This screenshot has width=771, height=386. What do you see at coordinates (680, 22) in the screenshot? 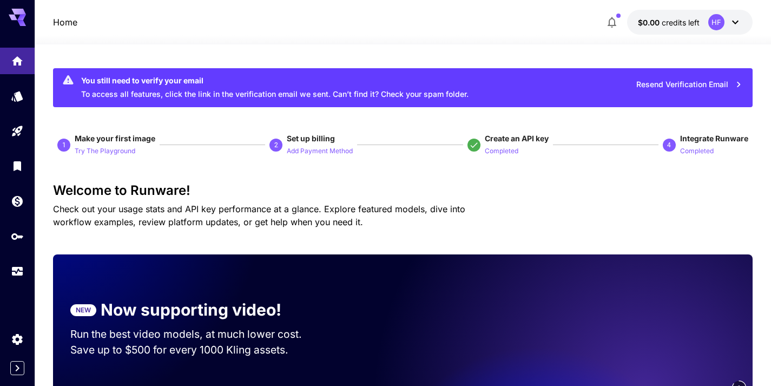
I see `span: credits left` at bounding box center [680, 22].